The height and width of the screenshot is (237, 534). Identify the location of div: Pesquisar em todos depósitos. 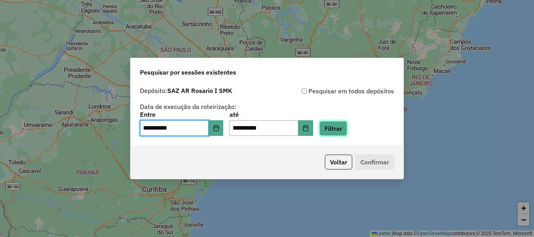
(330, 91).